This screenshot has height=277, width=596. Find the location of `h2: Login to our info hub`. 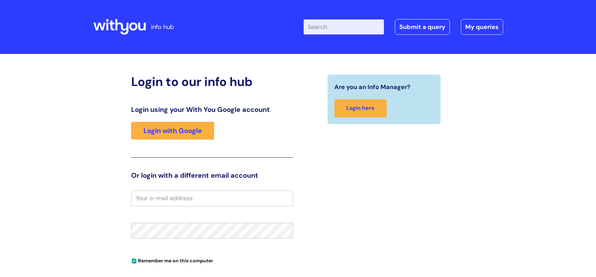

h2: Login to our info hub is located at coordinates (212, 82).